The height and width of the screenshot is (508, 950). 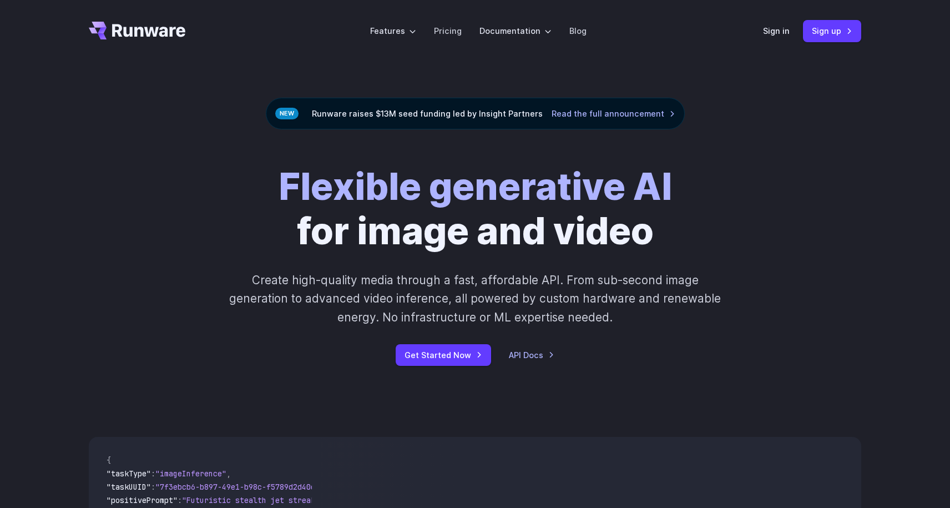 What do you see at coordinates (516, 31) in the screenshot?
I see `label: Documentation` at bounding box center [516, 31].